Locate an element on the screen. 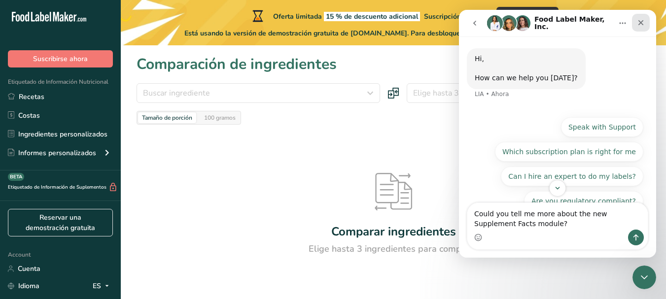 This screenshot has height=299, width=666. span: Suscribirse ahora is located at coordinates (60, 59).